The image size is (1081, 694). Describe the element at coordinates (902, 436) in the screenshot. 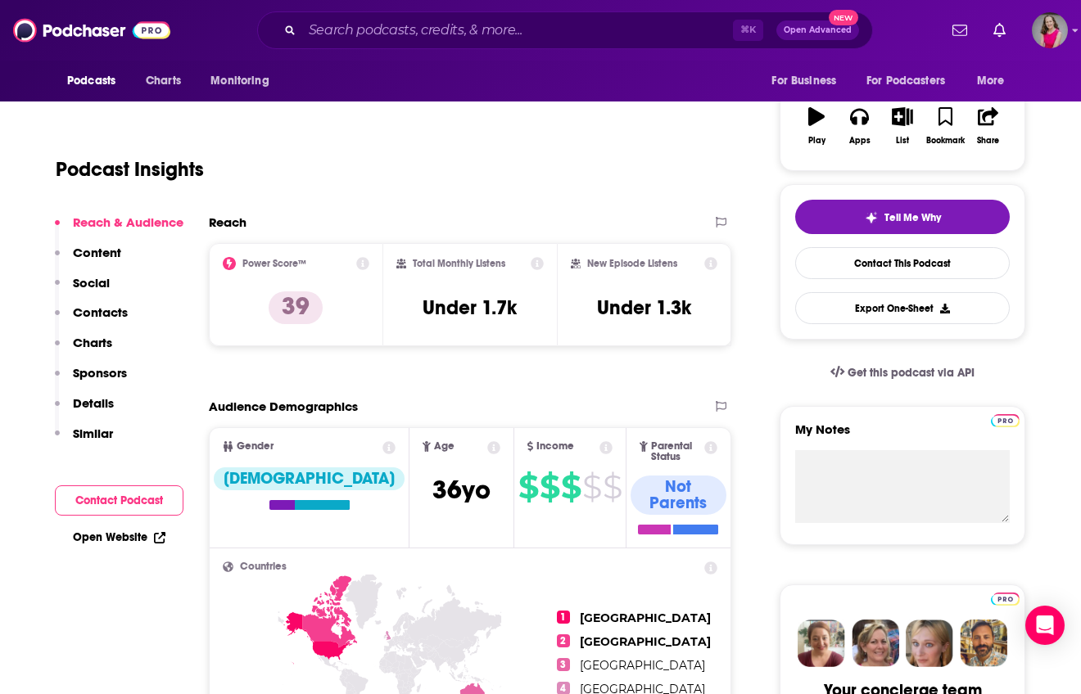

I see `label: My Notes` at that location.